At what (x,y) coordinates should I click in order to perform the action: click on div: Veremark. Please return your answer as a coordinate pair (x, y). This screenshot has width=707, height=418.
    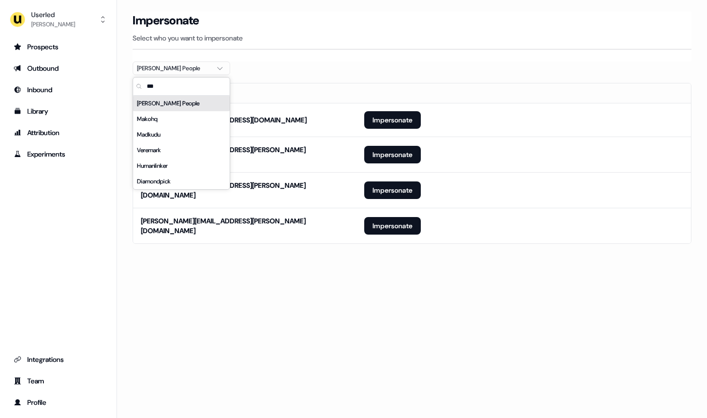
    Looking at the image, I should click on (181, 150).